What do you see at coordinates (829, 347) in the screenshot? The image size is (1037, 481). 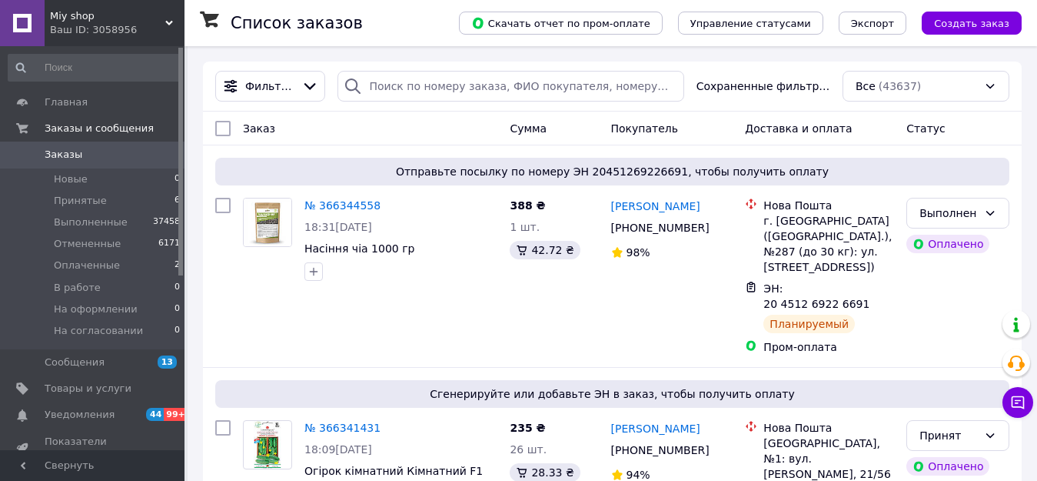 I see `div: Пром-оплата` at bounding box center [829, 347].